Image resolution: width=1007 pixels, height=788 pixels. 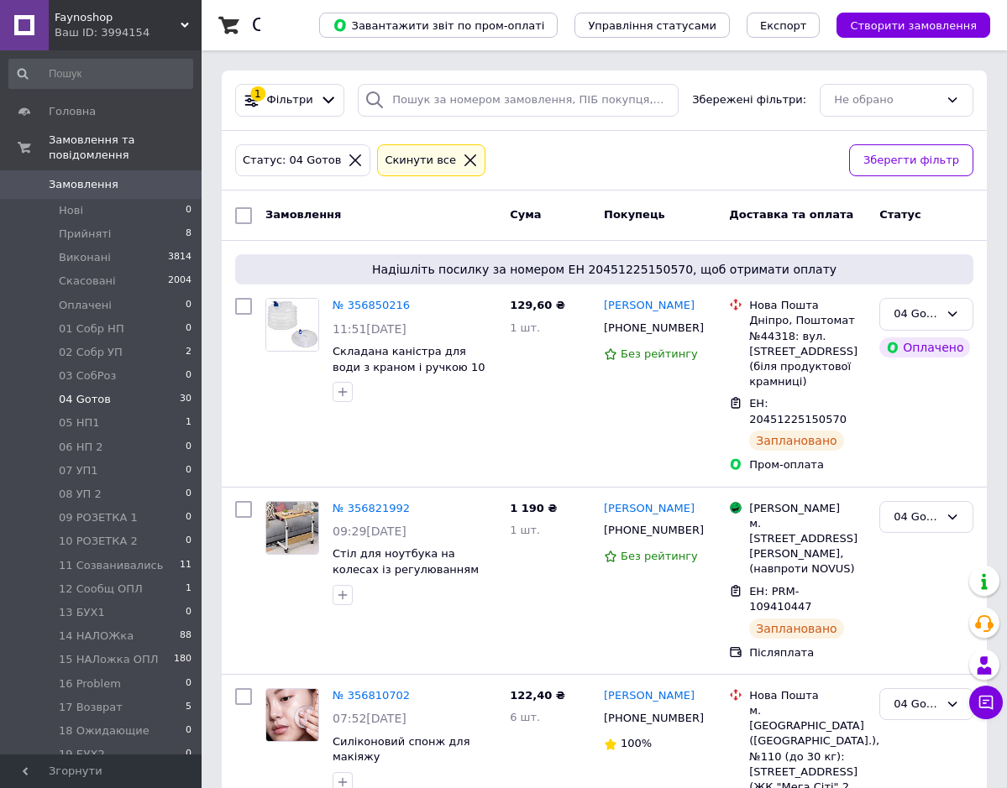 What do you see at coordinates (518, 100) in the screenshot?
I see `input: Пошук за номером замовлення, ПІБ покупця, номером телефону, Email, номером накладної` at bounding box center [518, 100].